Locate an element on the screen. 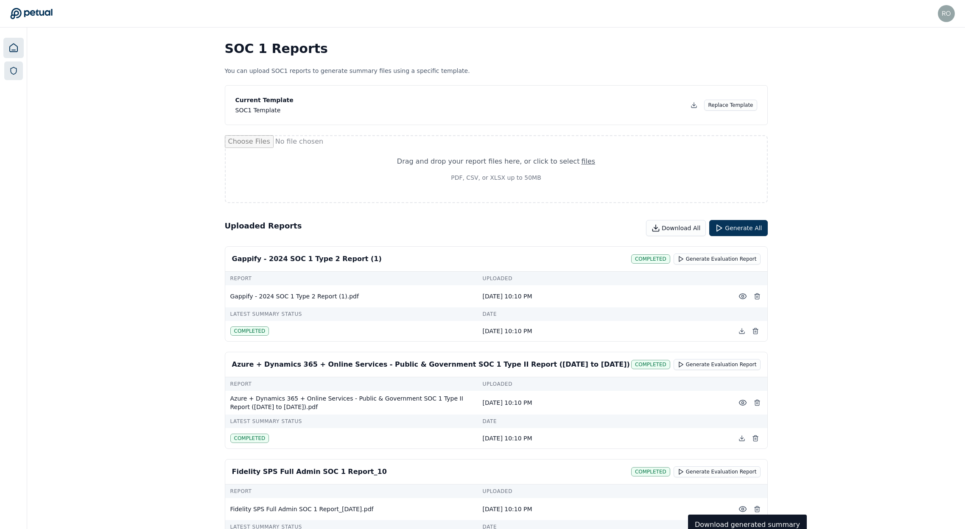 The height and width of the screenshot is (529, 965). td: Gappify - 2024 SOC 1 Type 2 Report (1).pdf is located at coordinates (351, 296).